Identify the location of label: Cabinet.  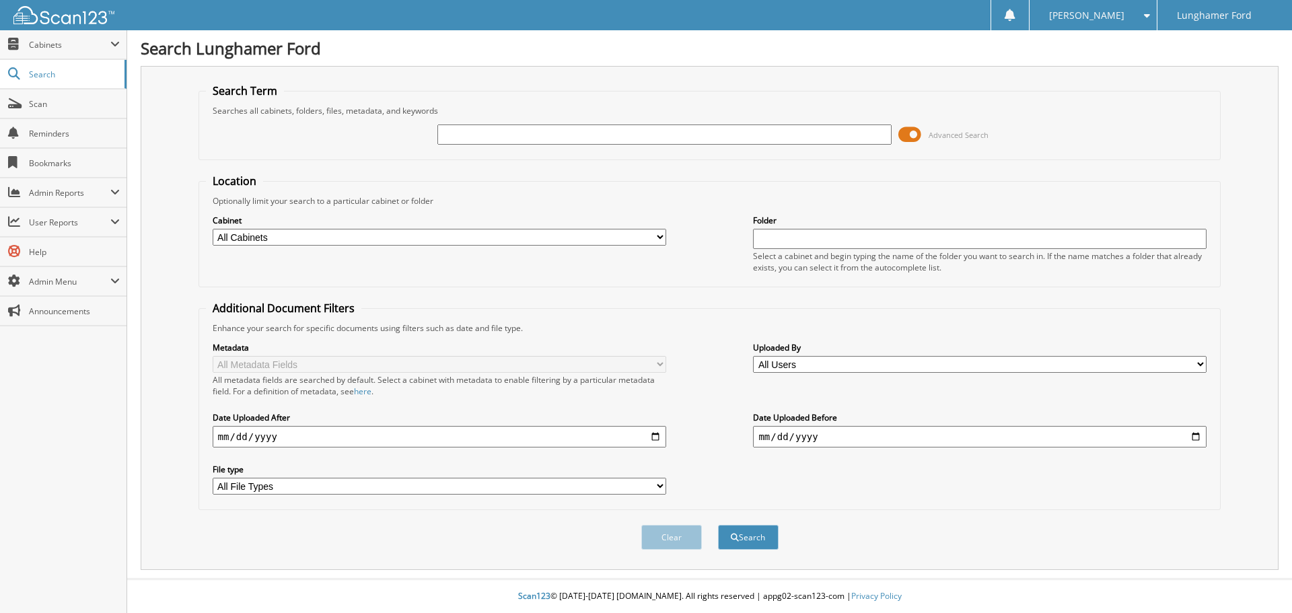
(439, 220).